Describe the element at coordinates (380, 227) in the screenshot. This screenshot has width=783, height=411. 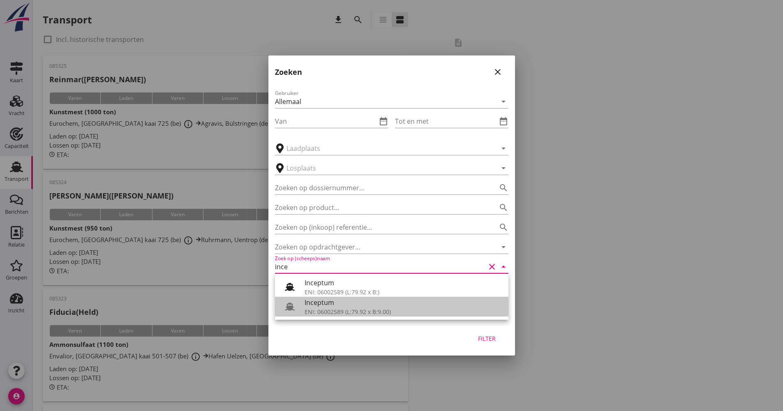
I see `input: Zoeken op (inkoop) referentie…` at that location.